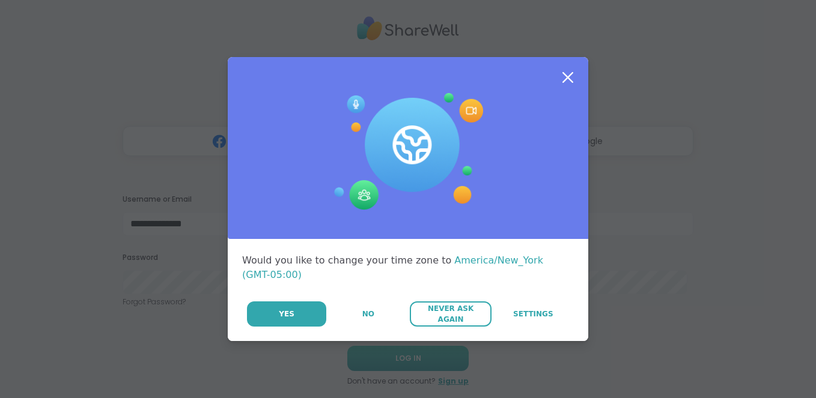 This screenshot has width=816, height=398. Describe the element at coordinates (368, 314) in the screenshot. I see `button: No` at that location.